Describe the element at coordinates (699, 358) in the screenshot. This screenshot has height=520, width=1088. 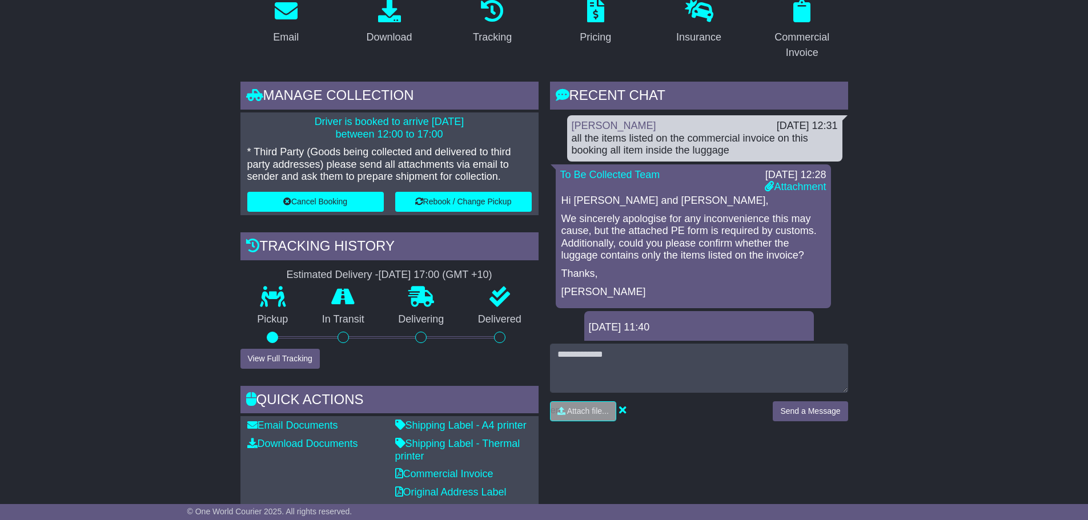
I see `p: Proof of ownership have been sent to the courier including the customer's message. We're waiting ...` at that location.